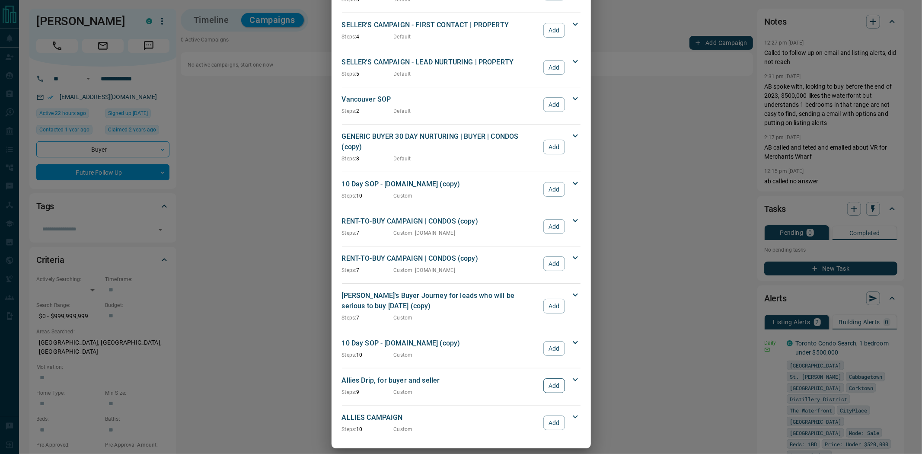 The height and width of the screenshot is (454, 922). Describe the element at coordinates (461, 386) in the screenshot. I see `div: Allies Drip, for buyer and sellerSteps:9CustomAdd` at that location.